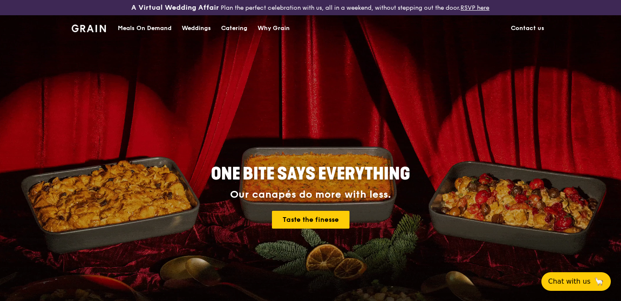 This screenshot has height=301, width=621. Describe the element at coordinates (175, 8) in the screenshot. I see `h3: A Virtual Wedding Affair` at that location.